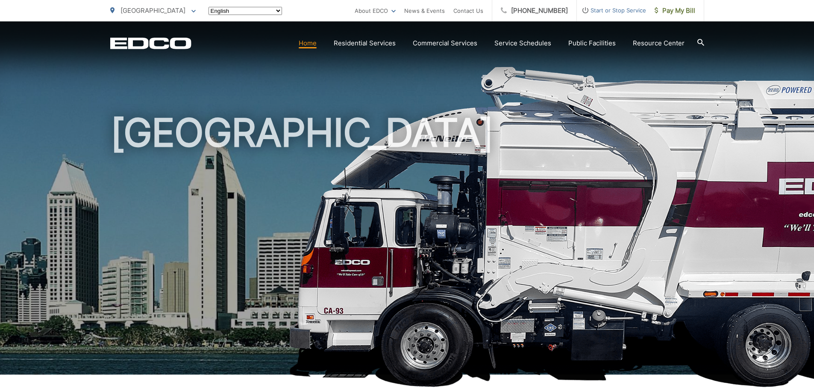  What do you see at coordinates (523, 43) in the screenshot?
I see `a: Service Schedules` at bounding box center [523, 43].